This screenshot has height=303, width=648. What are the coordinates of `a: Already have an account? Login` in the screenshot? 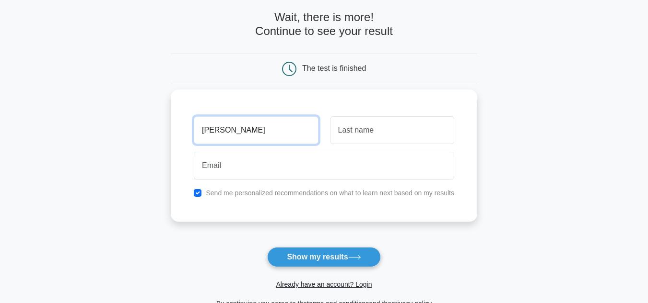 It's located at (324, 285).